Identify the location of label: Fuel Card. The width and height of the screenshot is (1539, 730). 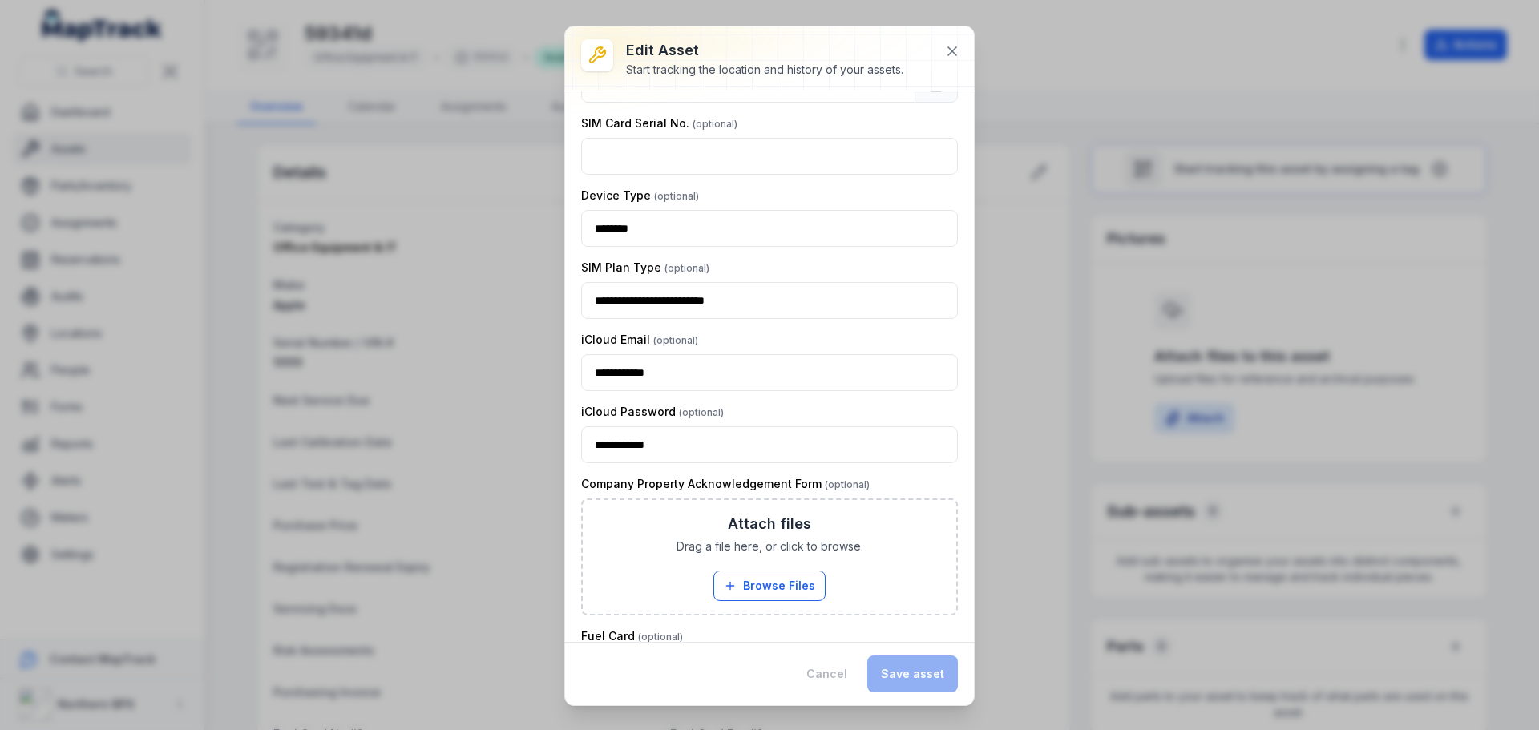
(631, 636).